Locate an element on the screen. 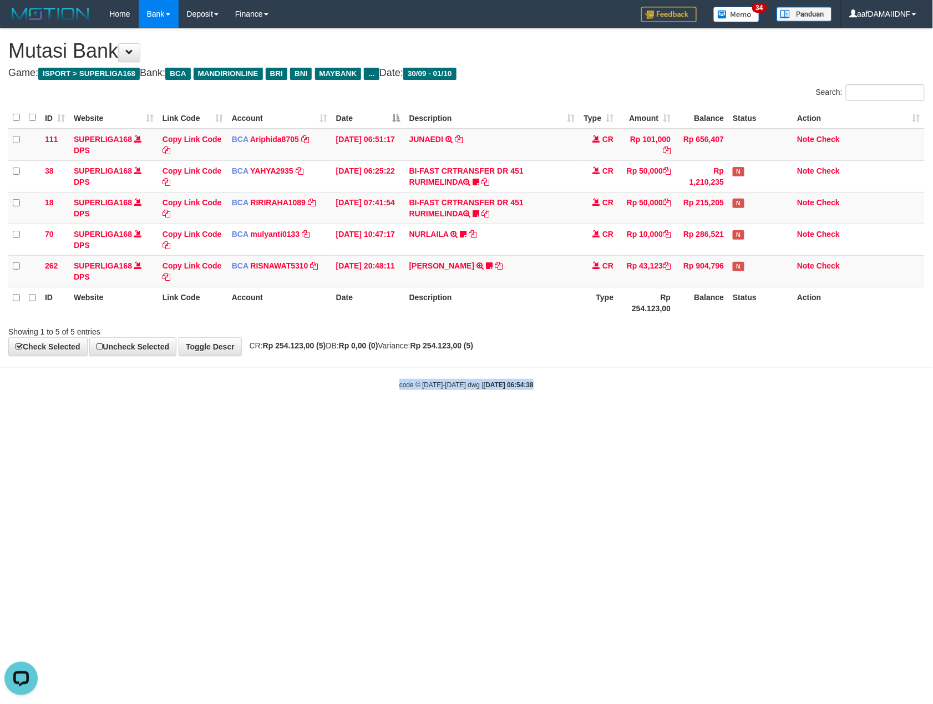 The height and width of the screenshot is (704, 933). span: 70 is located at coordinates (49, 234).